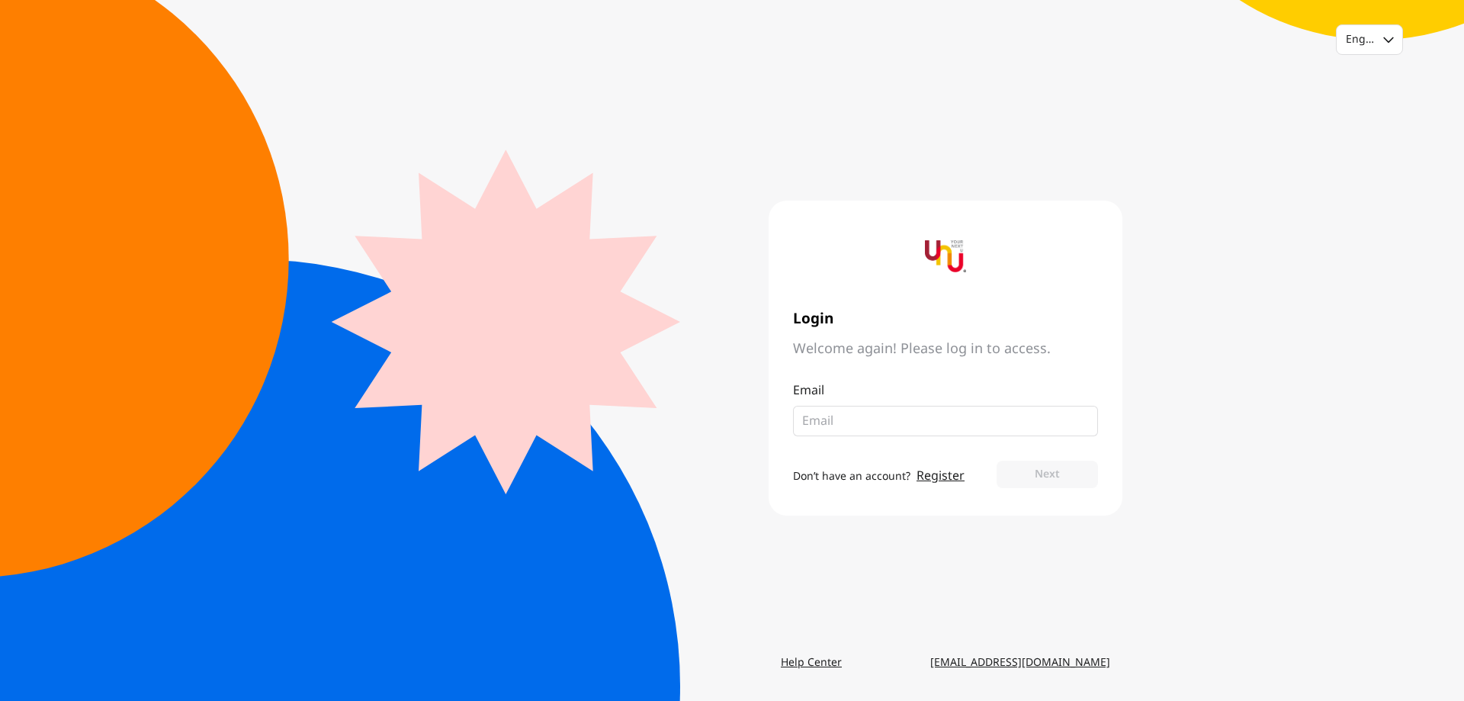 The width and height of the screenshot is (1464, 701). I want to click on p: Email, so click(946, 391).